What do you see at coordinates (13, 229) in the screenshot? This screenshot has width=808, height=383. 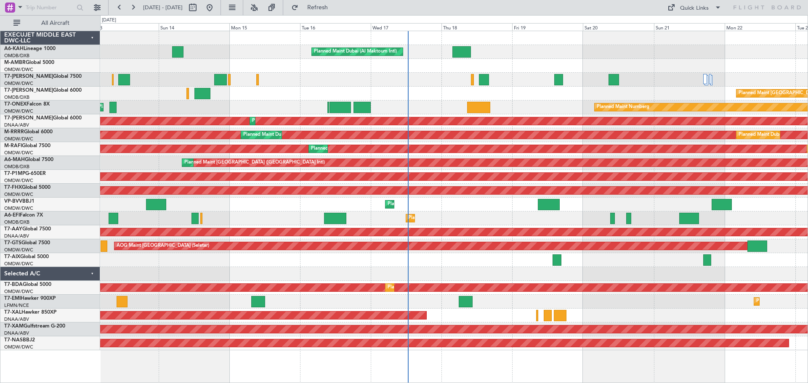 I see `span: T7-AAY` at bounding box center [13, 229].